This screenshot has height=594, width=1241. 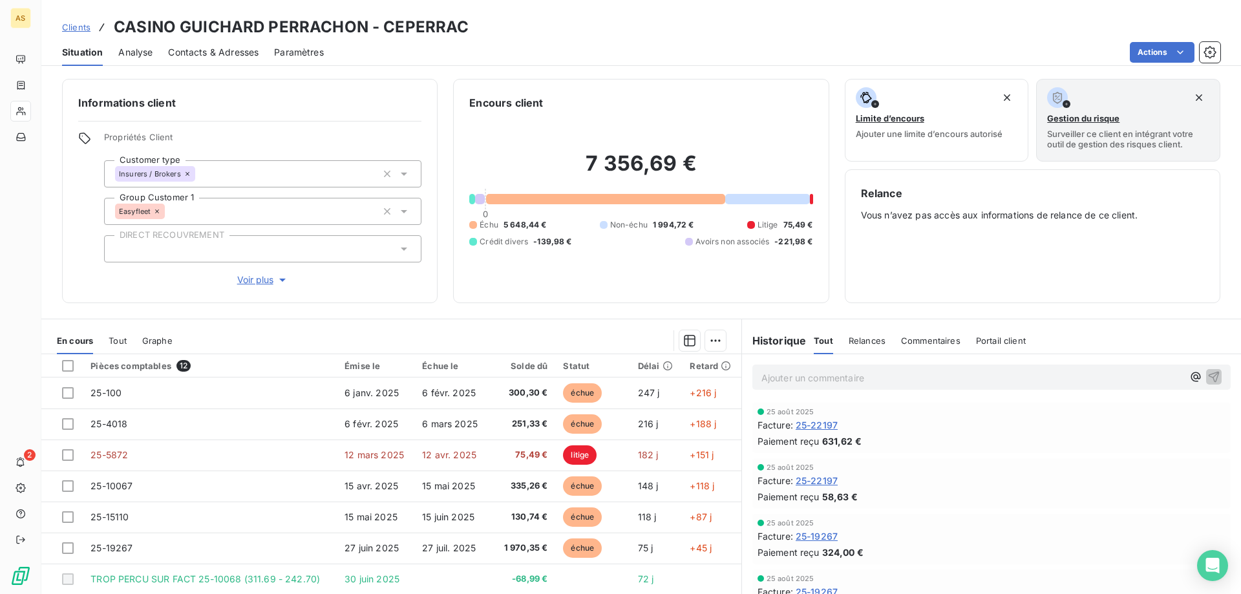 What do you see at coordinates (1128, 139) in the screenshot?
I see `span: Surveiller ce client en intégrant votre outil de gestion des risques client.` at bounding box center [1128, 139].